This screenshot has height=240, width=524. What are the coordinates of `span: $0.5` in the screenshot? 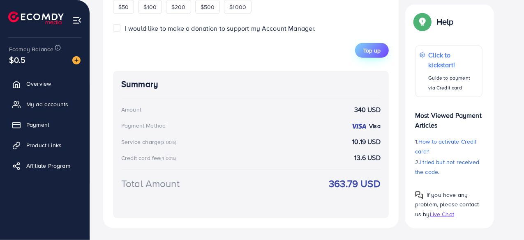 It's located at (17, 60).